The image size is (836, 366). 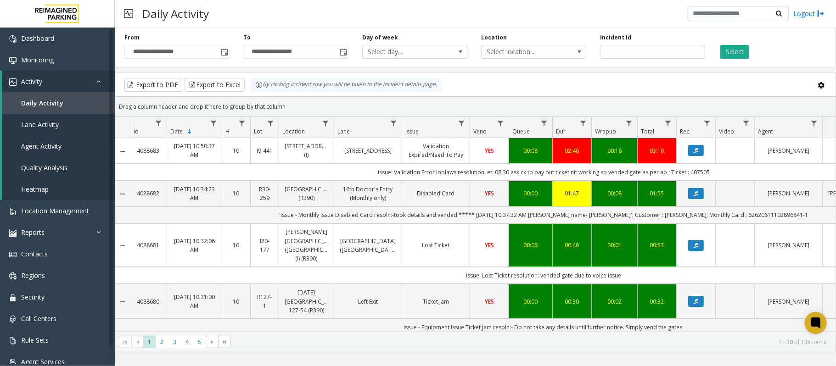 I want to click on span: Rule Sets, so click(x=35, y=340).